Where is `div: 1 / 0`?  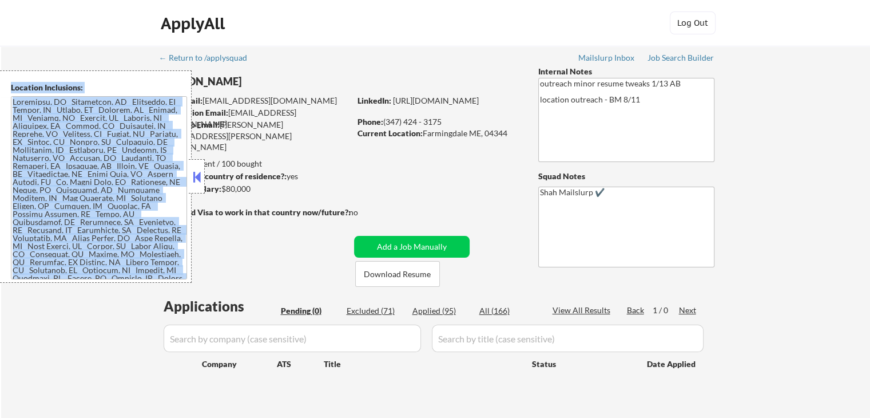
div: 1 / 0 is located at coordinates (666, 310).